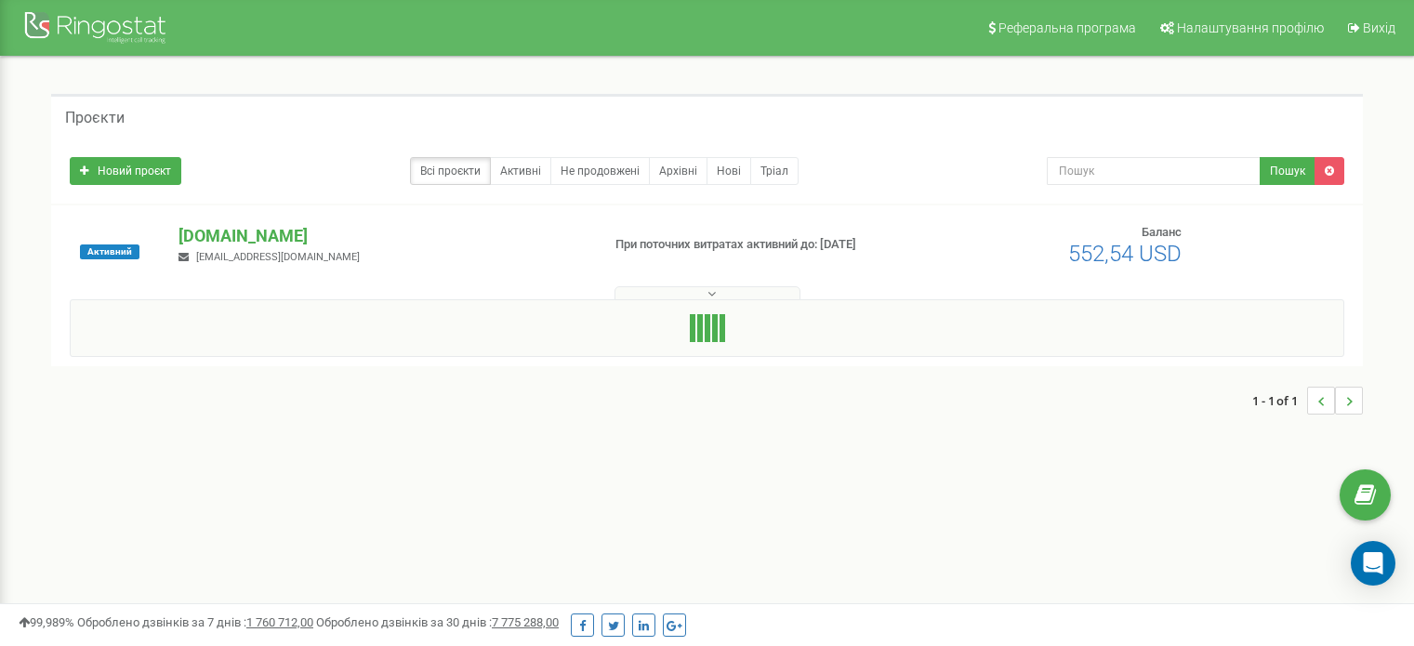  I want to click on span: Реферальна програма, so click(1067, 28).